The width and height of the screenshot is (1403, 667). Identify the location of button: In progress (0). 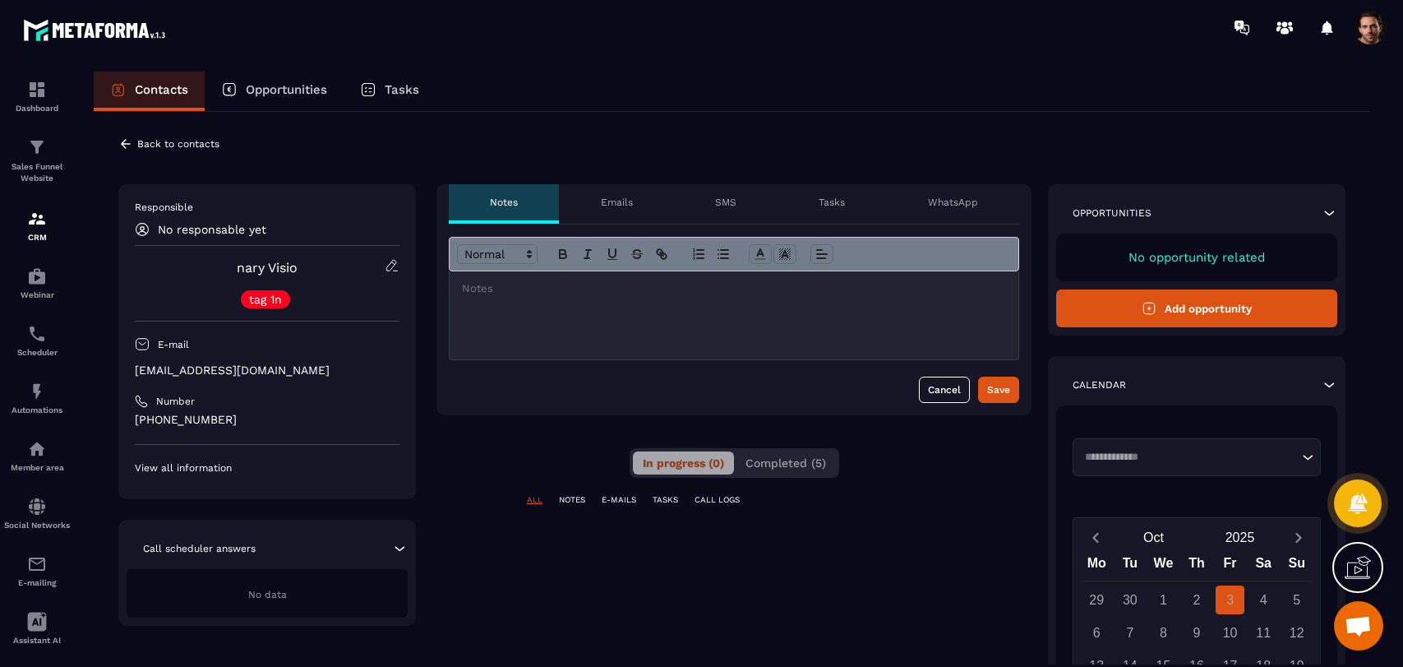
(683, 463).